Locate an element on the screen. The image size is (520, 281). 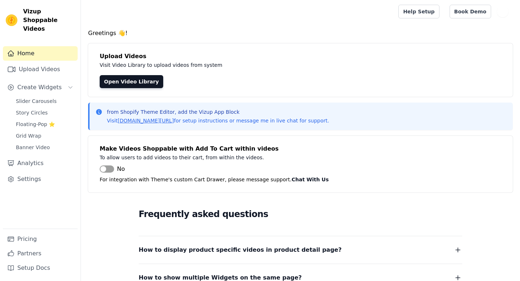
button: Create Widgets is located at coordinates (40, 87).